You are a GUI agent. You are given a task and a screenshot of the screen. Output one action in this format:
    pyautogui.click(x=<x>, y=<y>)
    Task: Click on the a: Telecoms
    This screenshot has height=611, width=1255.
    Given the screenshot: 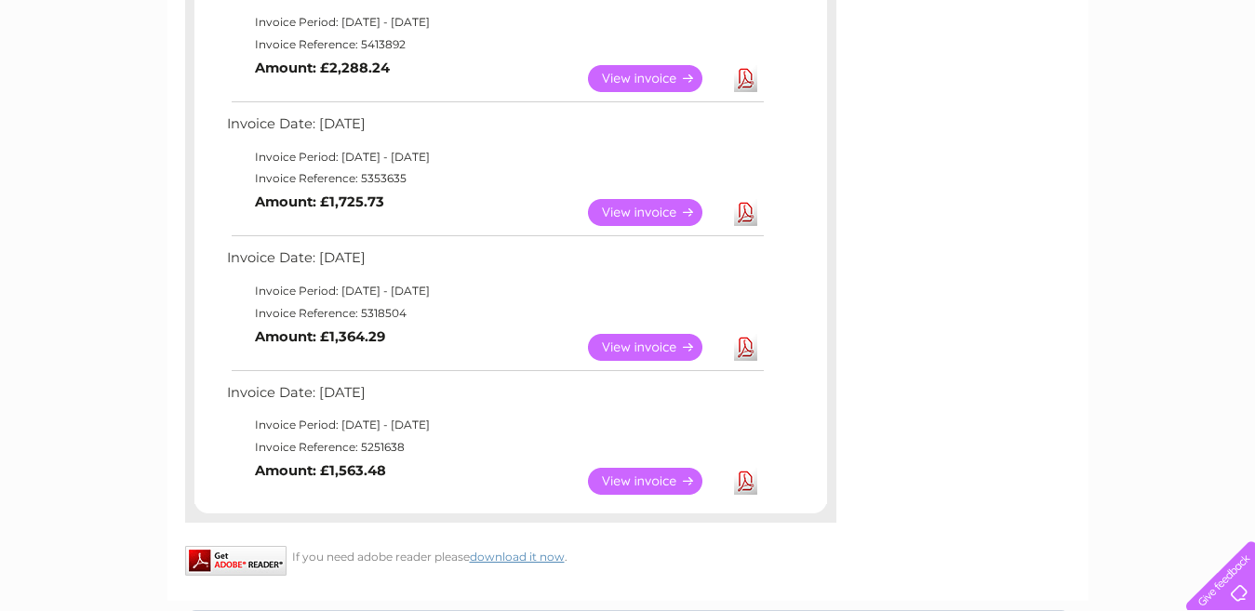 What is the action you would take?
    pyautogui.click(x=1054, y=86)
    